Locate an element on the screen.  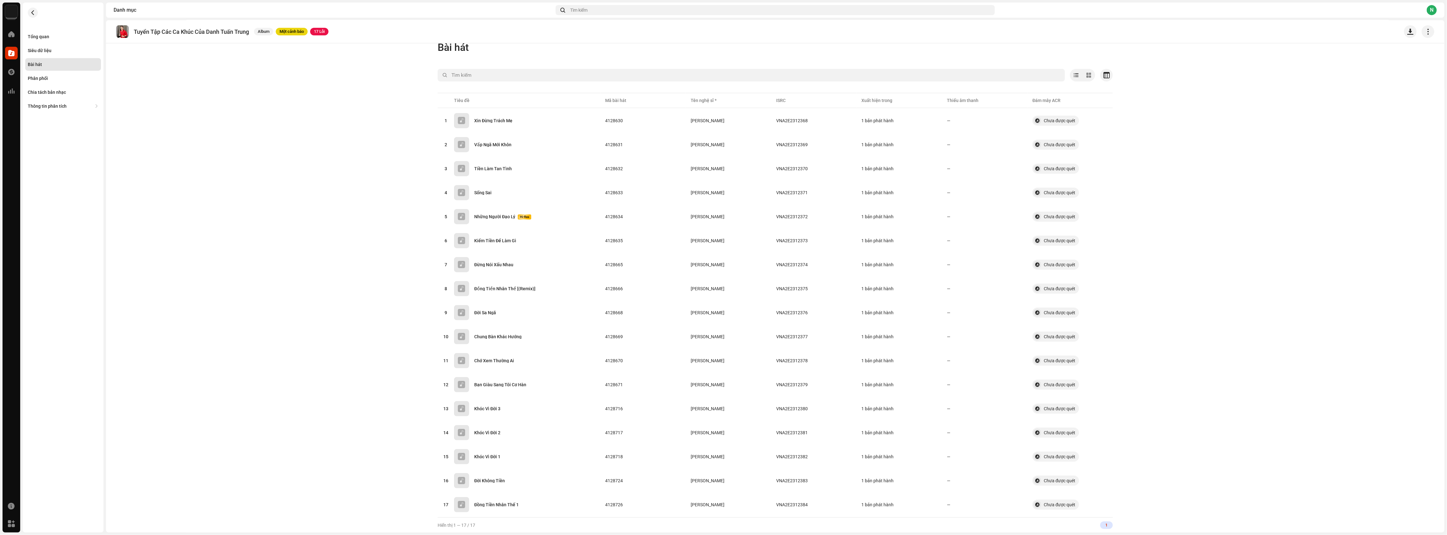
div: Đồng Tiền Nhân Thế [(Remix)] is located at coordinates (505, 288).